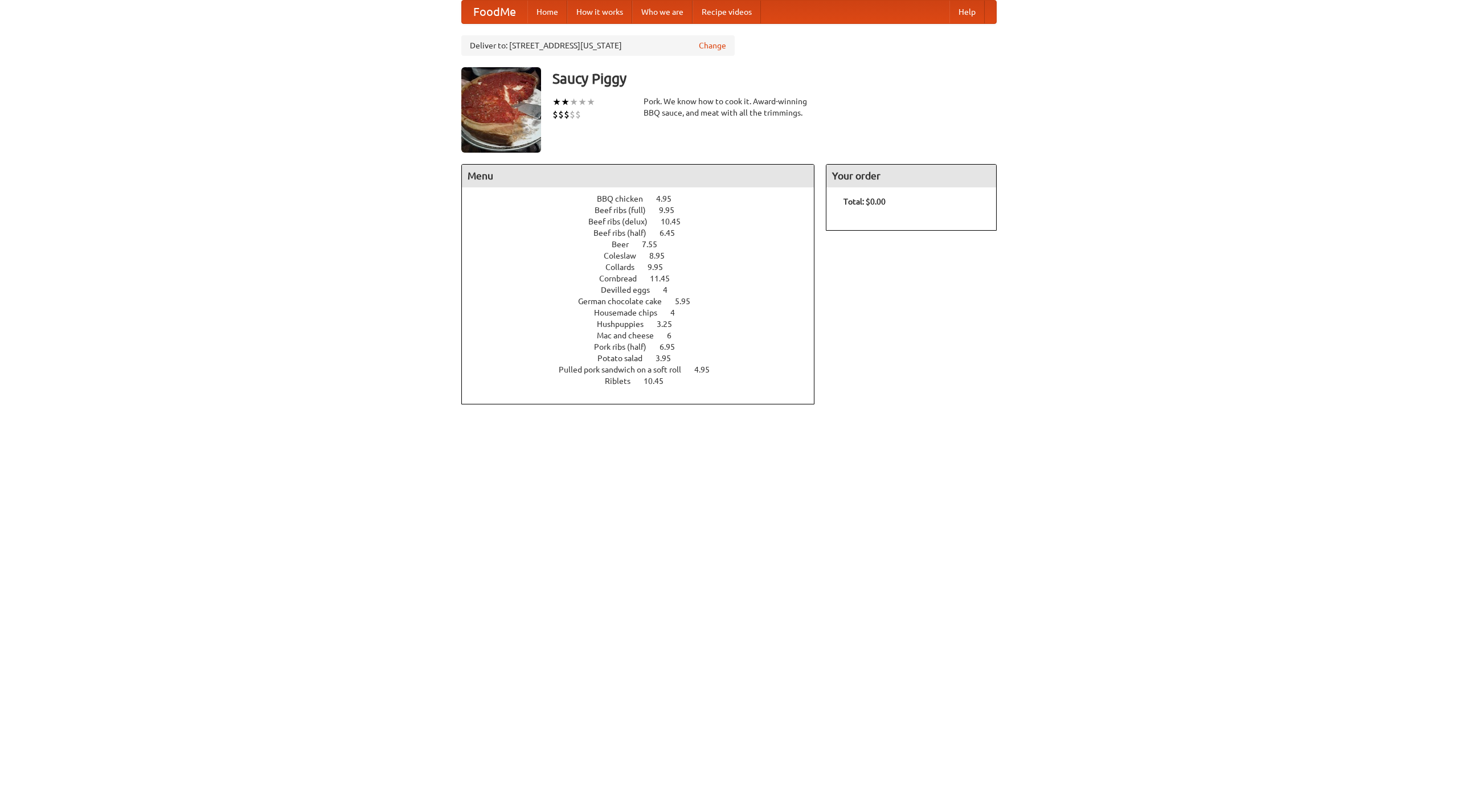 The image size is (1458, 806). I want to click on a: Beef ribs (full) 9.95, so click(645, 210).